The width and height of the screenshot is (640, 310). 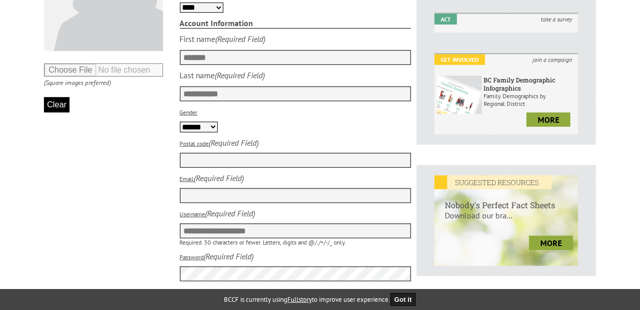 I want to click on em: SUGGESTED RESOURCES, so click(x=492, y=182).